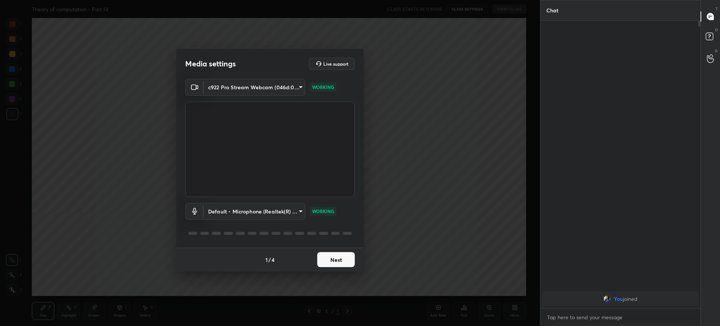 The width and height of the screenshot is (720, 326). Describe the element at coordinates (267, 259) in the screenshot. I see `h4: 1` at that location.